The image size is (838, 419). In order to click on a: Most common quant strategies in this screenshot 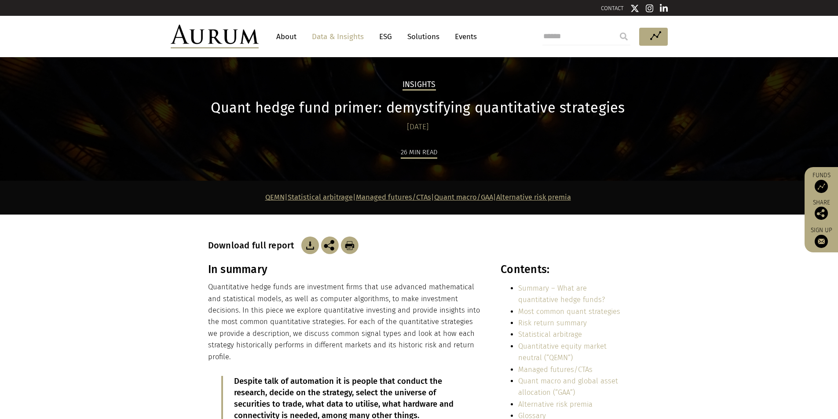, I will do `click(569, 312)`.